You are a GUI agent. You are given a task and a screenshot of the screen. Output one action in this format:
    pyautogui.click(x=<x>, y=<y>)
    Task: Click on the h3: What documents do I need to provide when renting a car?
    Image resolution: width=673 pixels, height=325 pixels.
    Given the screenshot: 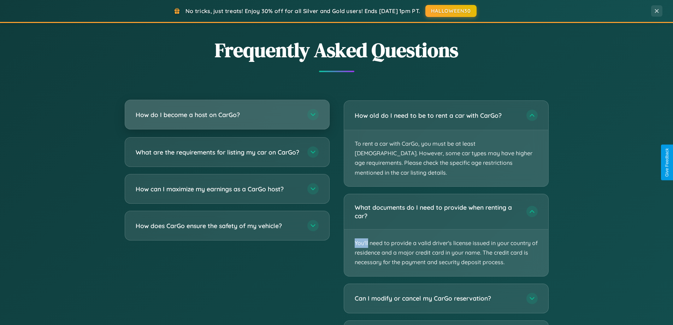 What is the action you would take?
    pyautogui.click(x=437, y=211)
    